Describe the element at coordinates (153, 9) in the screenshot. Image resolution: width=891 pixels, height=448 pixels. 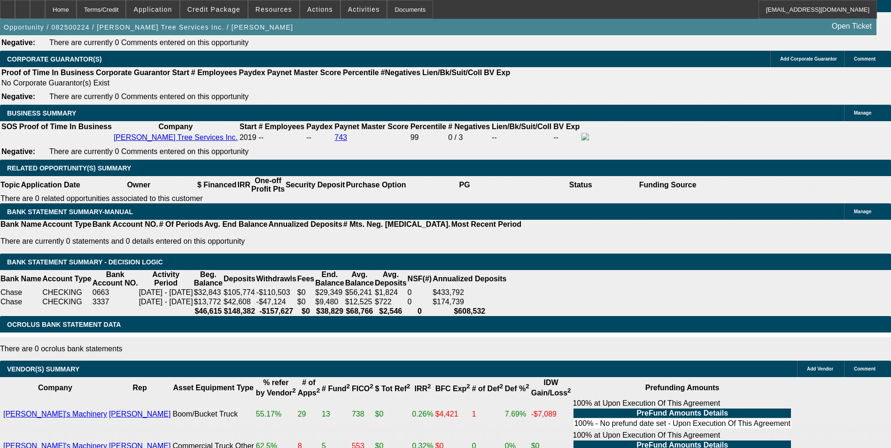
I see `span: Application` at that location.